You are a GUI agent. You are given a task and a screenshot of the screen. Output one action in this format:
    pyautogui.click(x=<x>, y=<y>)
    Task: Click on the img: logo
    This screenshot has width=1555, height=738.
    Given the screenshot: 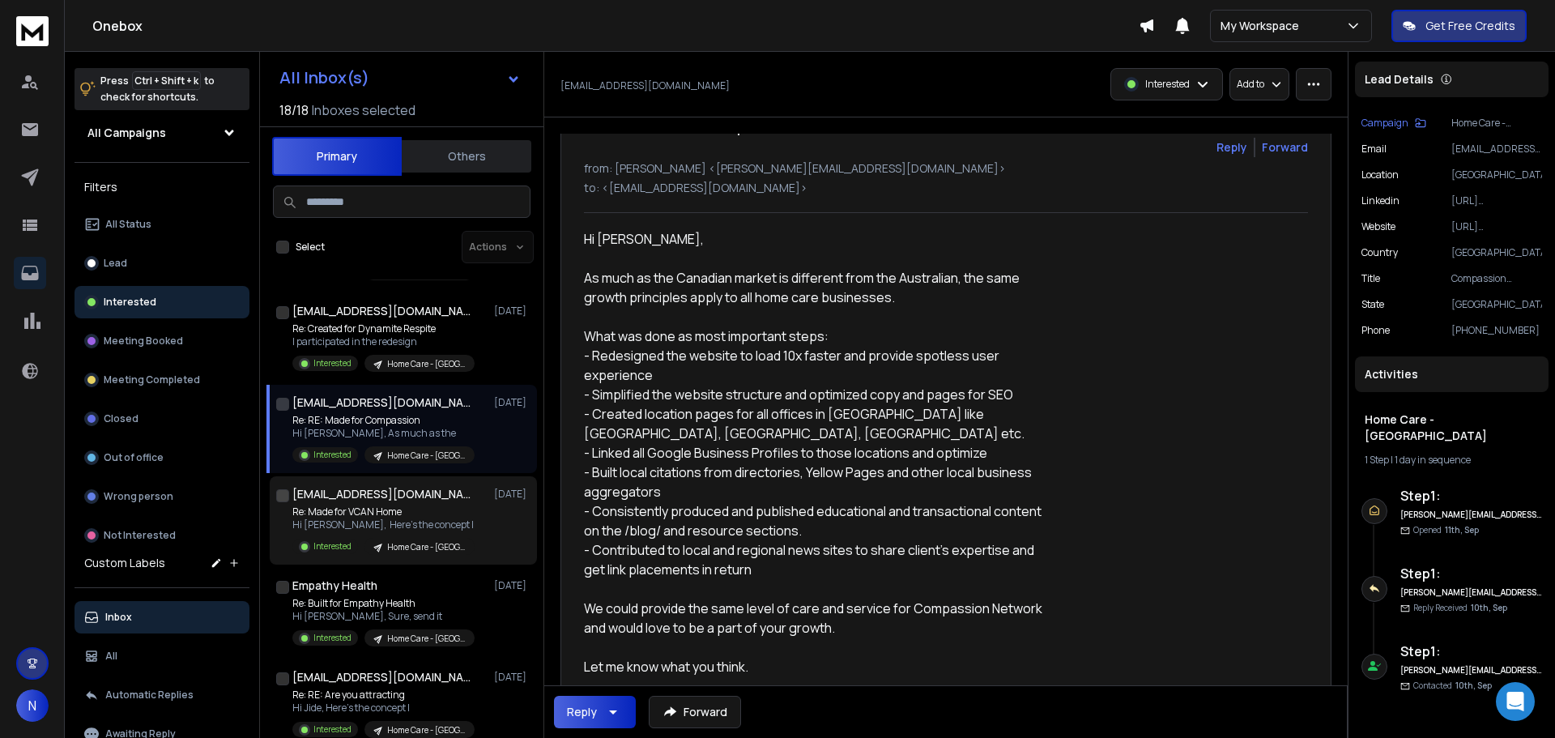 What is the action you would take?
    pyautogui.click(x=32, y=31)
    